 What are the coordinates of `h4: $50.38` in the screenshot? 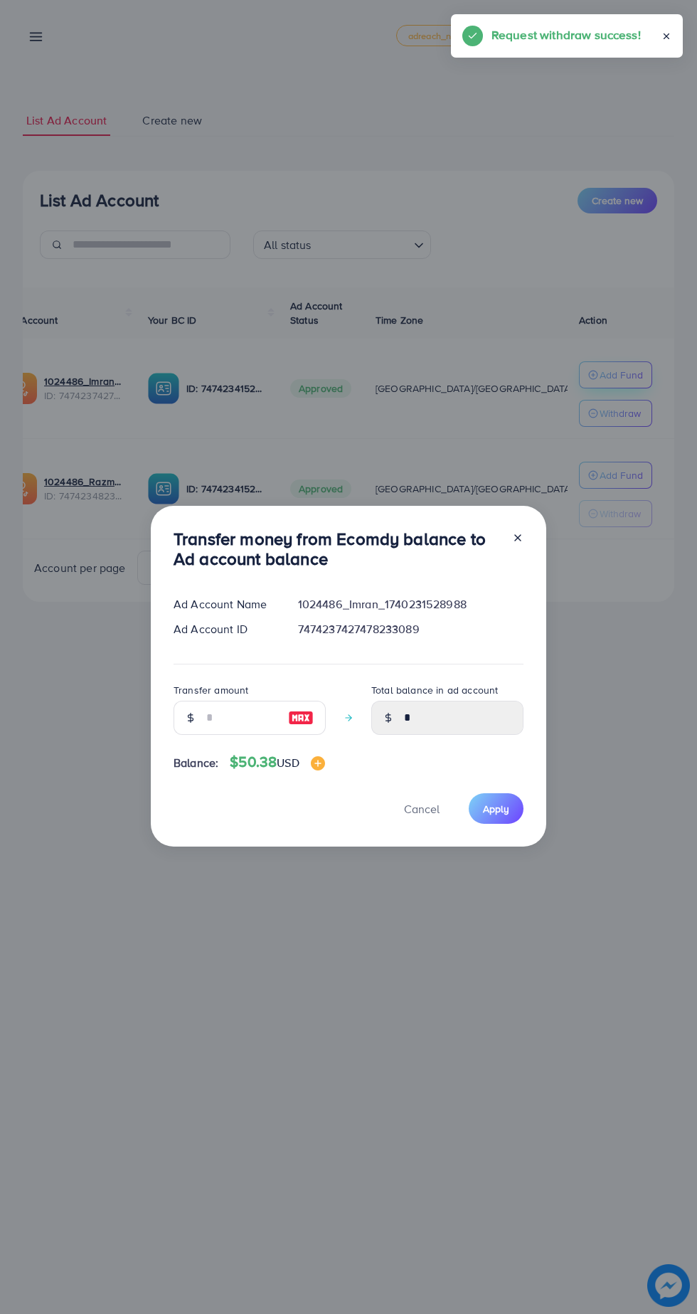 It's located at (277, 762).